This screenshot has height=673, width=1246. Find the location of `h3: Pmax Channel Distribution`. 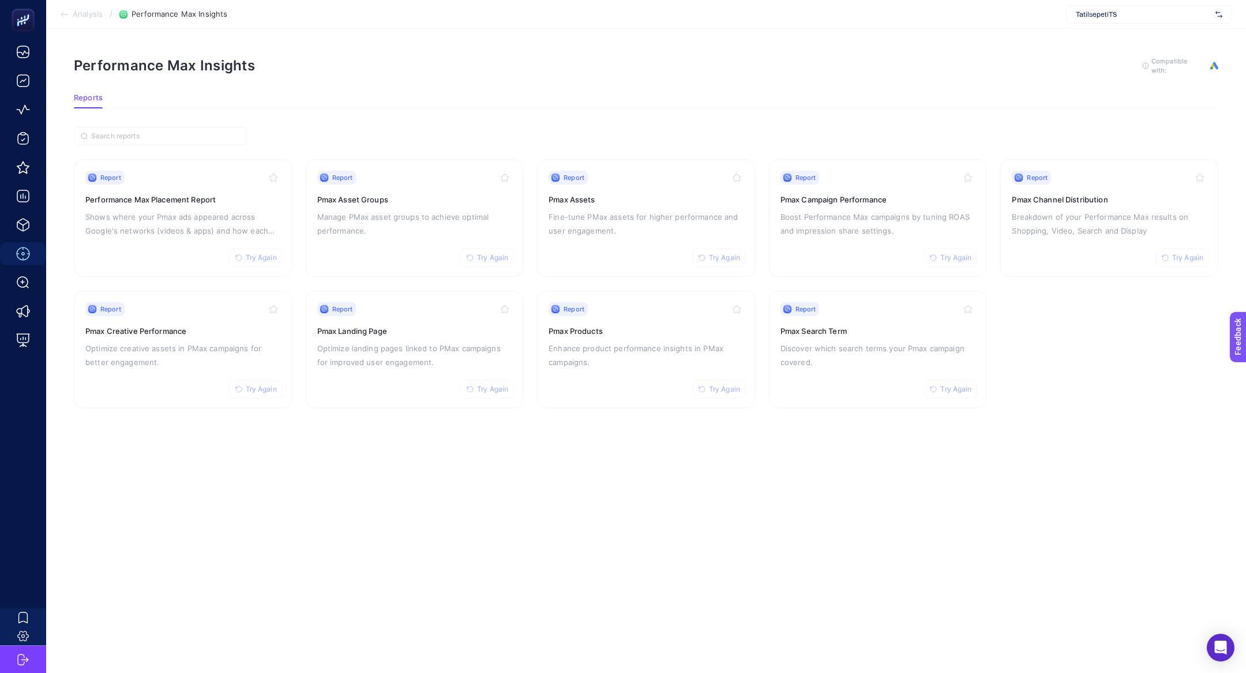

h3: Pmax Channel Distribution is located at coordinates (1109, 200).